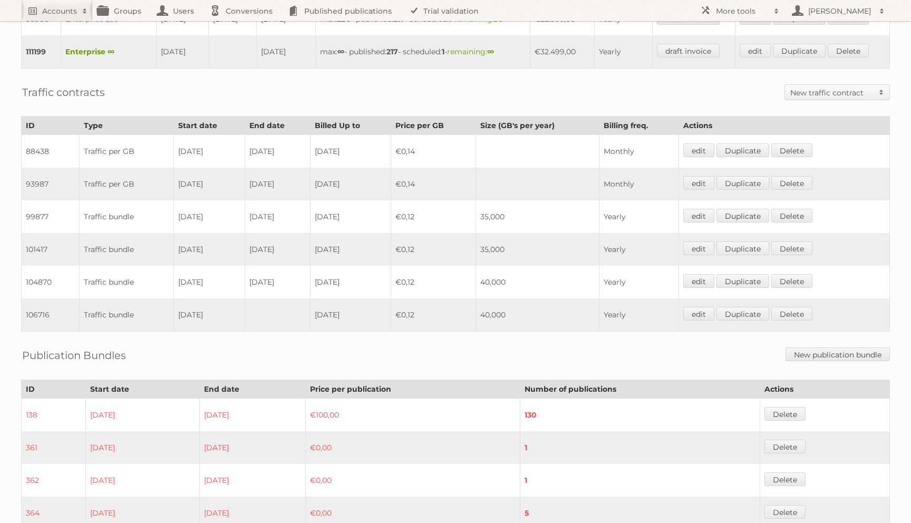  Describe the element at coordinates (51, 217) in the screenshot. I see `td: 99877` at that location.